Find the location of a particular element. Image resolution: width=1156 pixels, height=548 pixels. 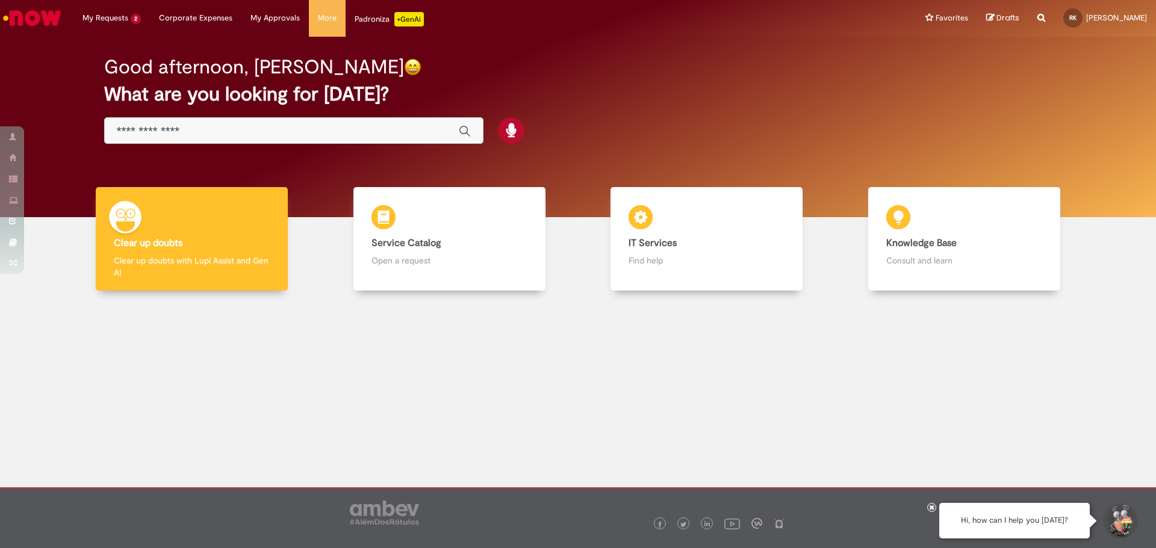

img: logo_footer_youtube.png is located at coordinates (732, 524).